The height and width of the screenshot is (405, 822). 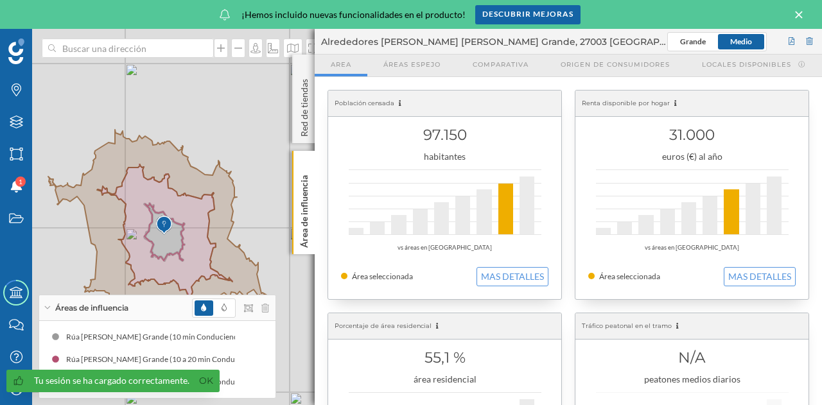 What do you see at coordinates (691, 103) in the screenshot?
I see `div: Renta disponible por hogar` at bounding box center [691, 103].